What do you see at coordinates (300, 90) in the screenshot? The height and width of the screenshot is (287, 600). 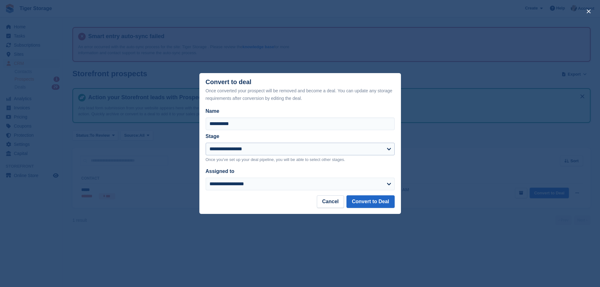 I see `div: Convert to deal` at bounding box center [300, 90].